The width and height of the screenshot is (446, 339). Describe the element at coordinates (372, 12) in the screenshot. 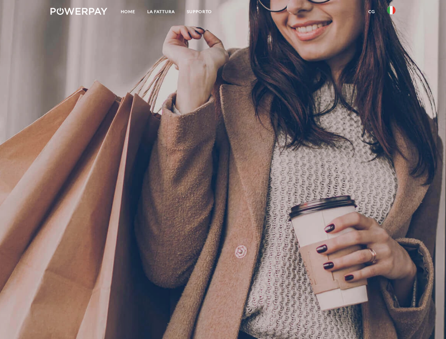

I see `a: CG` at that location.